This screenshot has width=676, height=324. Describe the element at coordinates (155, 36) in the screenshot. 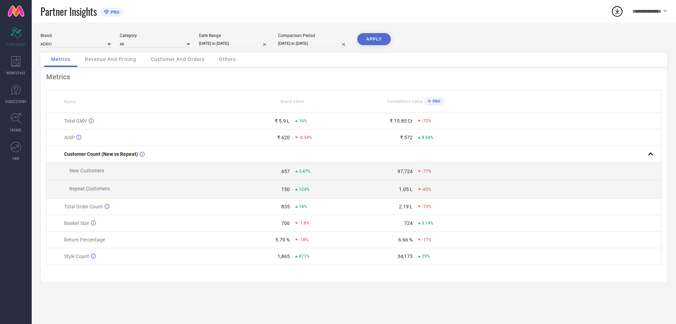

I see `div: Category` at that location.